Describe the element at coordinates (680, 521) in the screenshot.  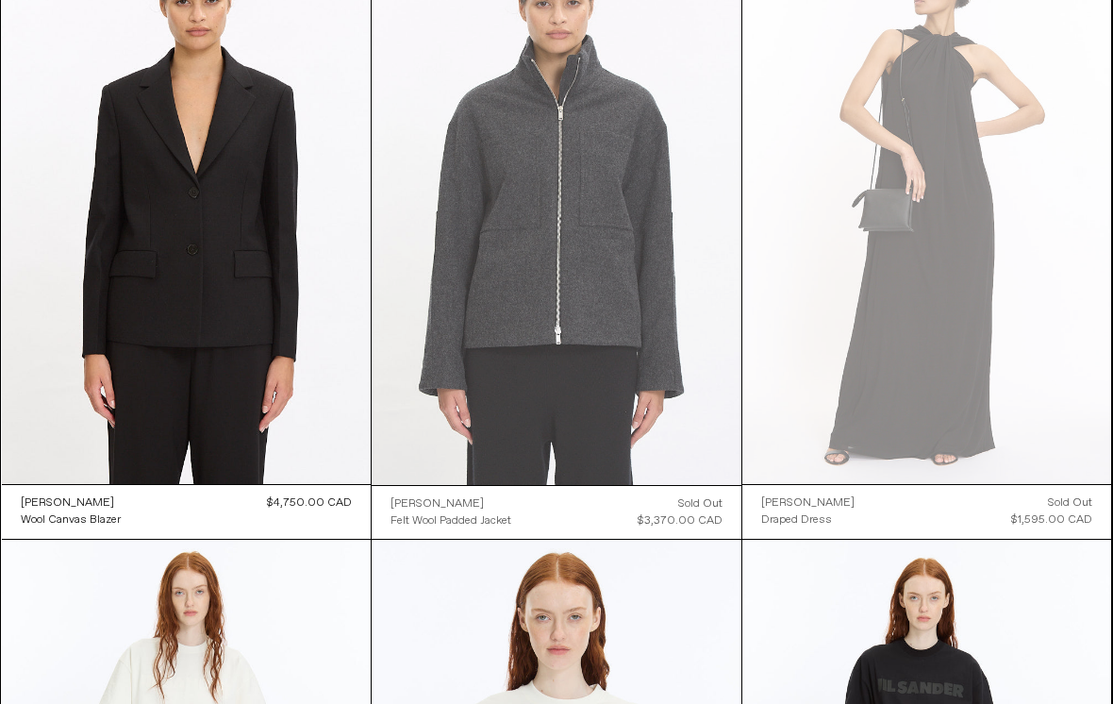
I see `div: $3,370.00 CAD` at that location.